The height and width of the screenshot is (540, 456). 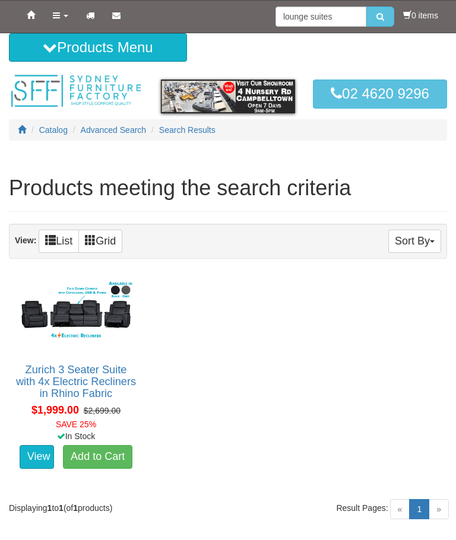 What do you see at coordinates (102, 411) in the screenshot?
I see `del: $2,699.00` at bounding box center [102, 411].